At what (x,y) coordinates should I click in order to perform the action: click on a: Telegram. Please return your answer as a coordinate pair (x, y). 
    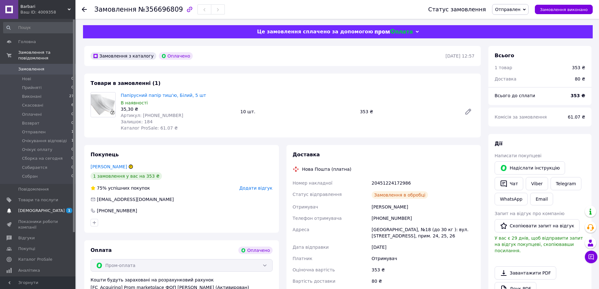
    Looking at the image, I should click on (566, 184).